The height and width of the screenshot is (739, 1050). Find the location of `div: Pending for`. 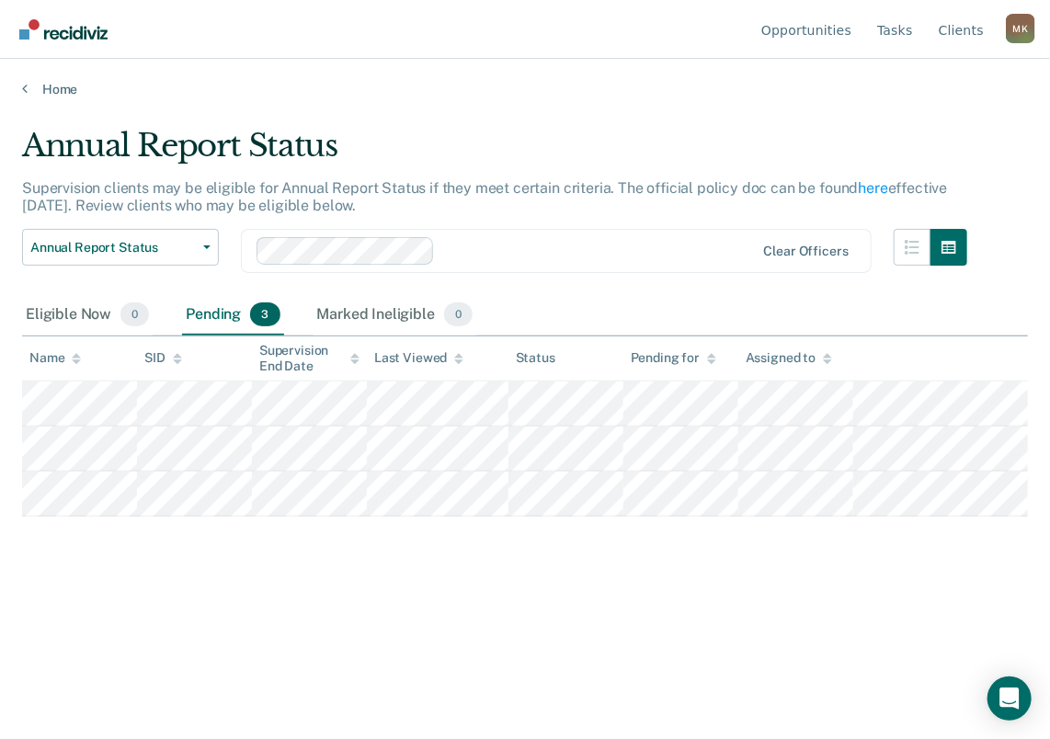

div: Pending for is located at coordinates (673, 358).